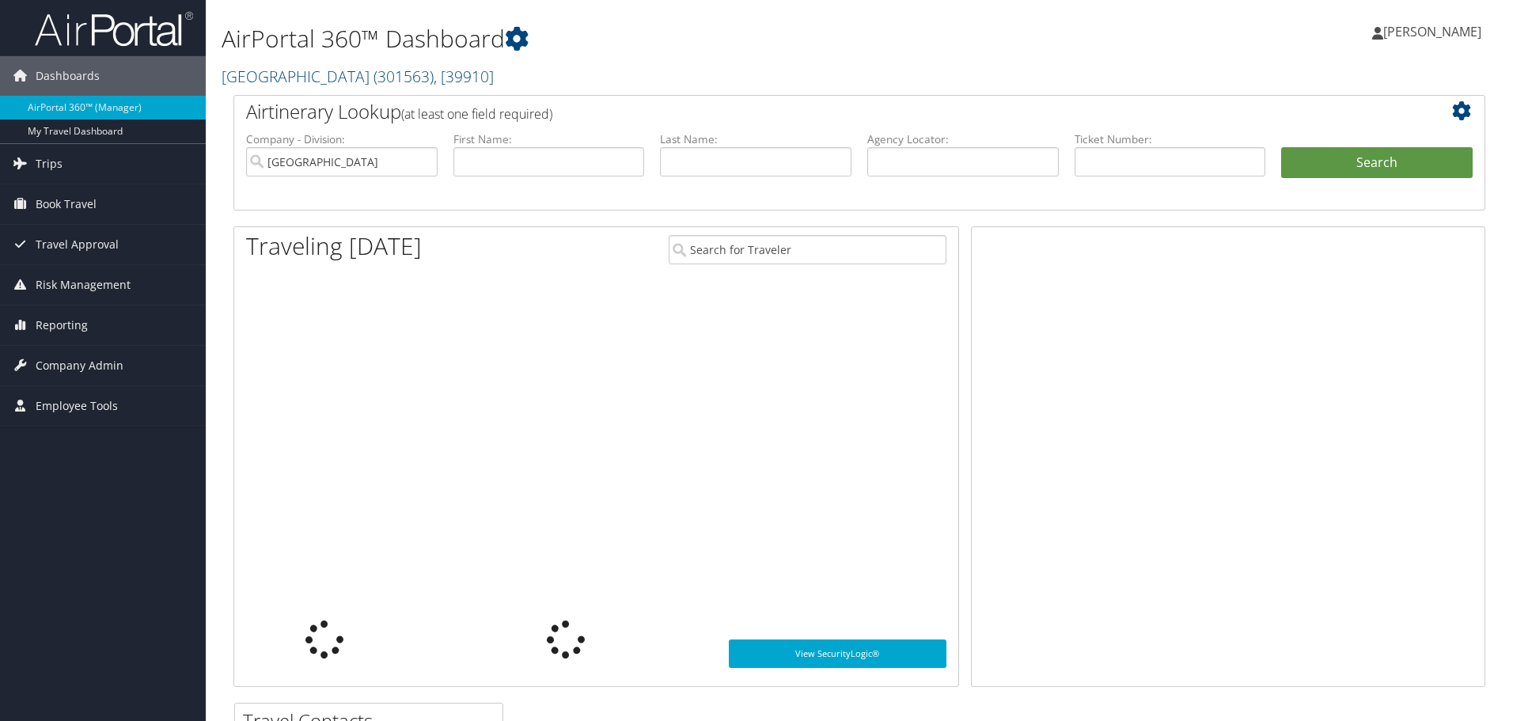 This screenshot has height=721, width=1513. Describe the element at coordinates (66, 204) in the screenshot. I see `span: Book Travel` at that location.